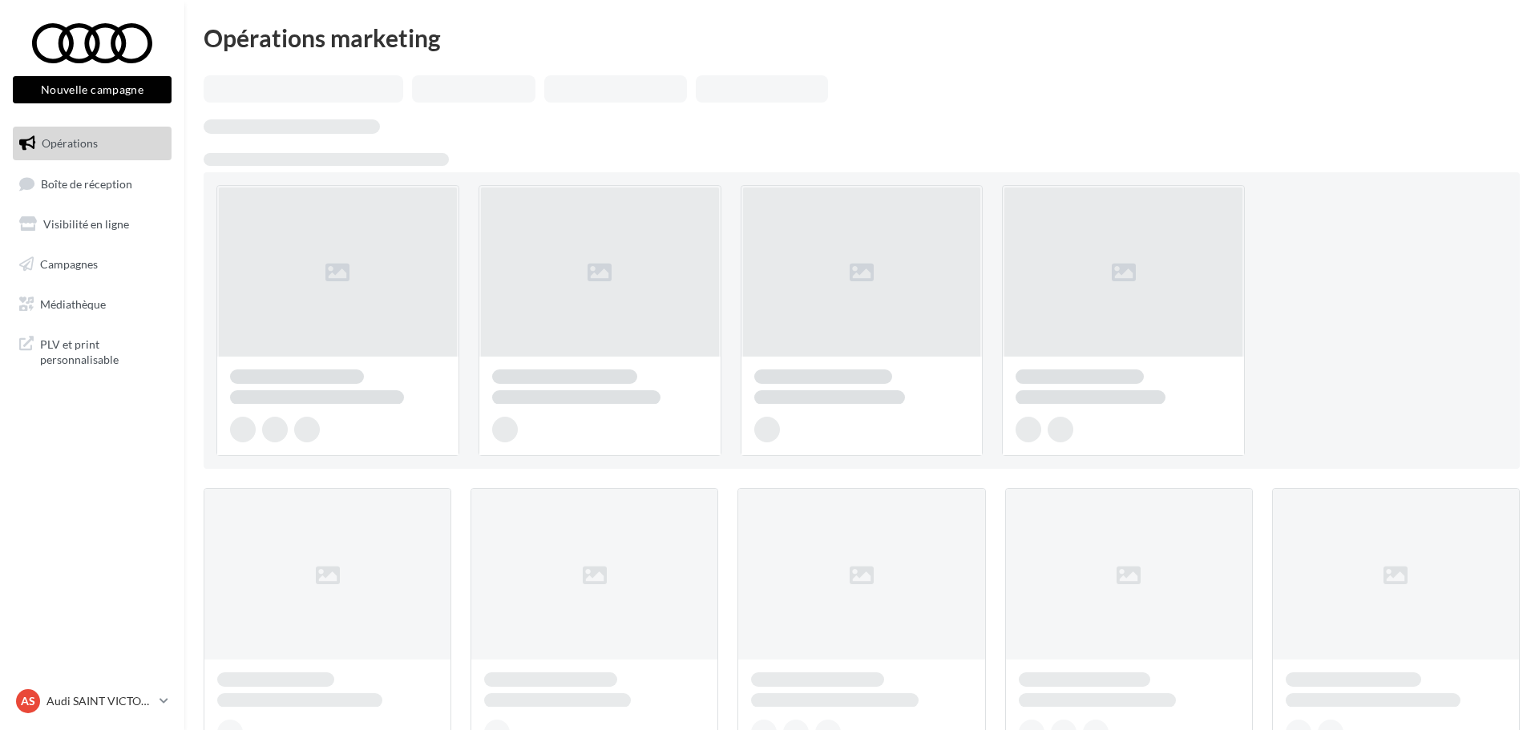 The height and width of the screenshot is (730, 1539). Describe the element at coordinates (92, 305) in the screenshot. I see `a: Médiathèque` at that location.